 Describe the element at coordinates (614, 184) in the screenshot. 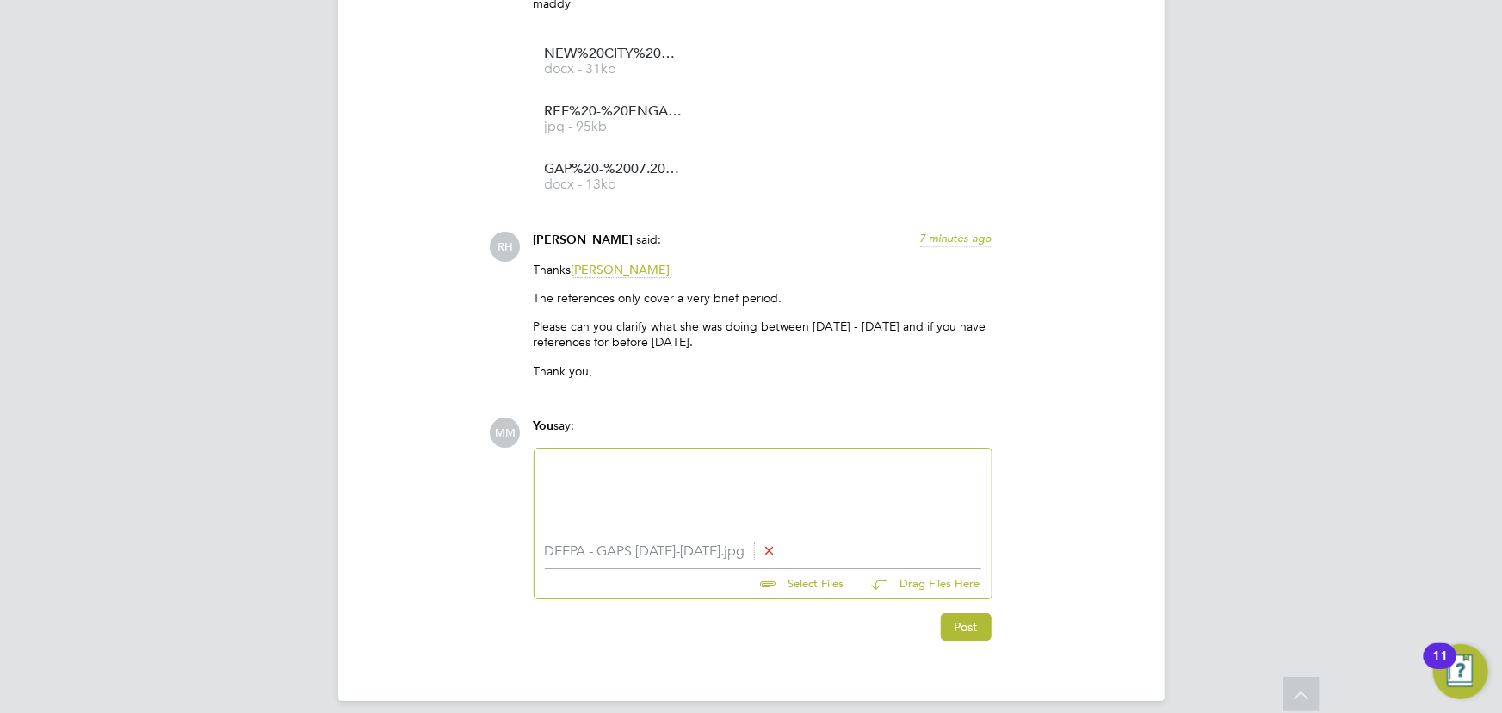

I see `span: docx - 13kb` at that location.